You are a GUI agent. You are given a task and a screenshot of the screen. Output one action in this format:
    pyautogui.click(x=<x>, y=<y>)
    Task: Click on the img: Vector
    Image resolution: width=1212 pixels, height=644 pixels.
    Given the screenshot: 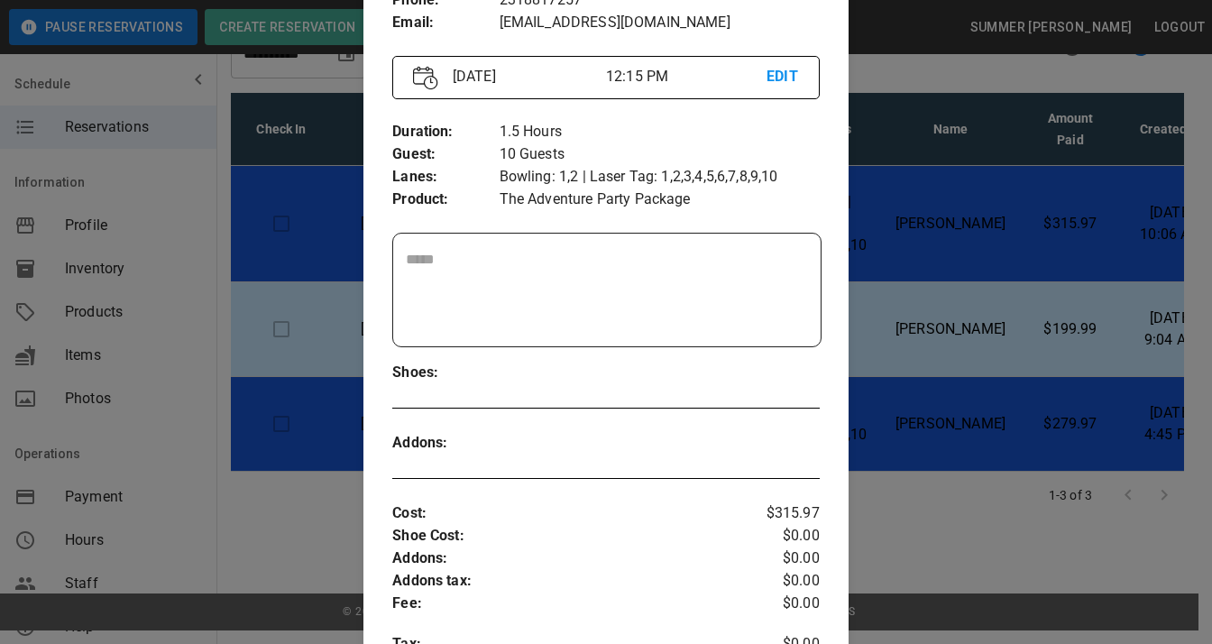 What is the action you would take?
    pyautogui.click(x=426, y=78)
    